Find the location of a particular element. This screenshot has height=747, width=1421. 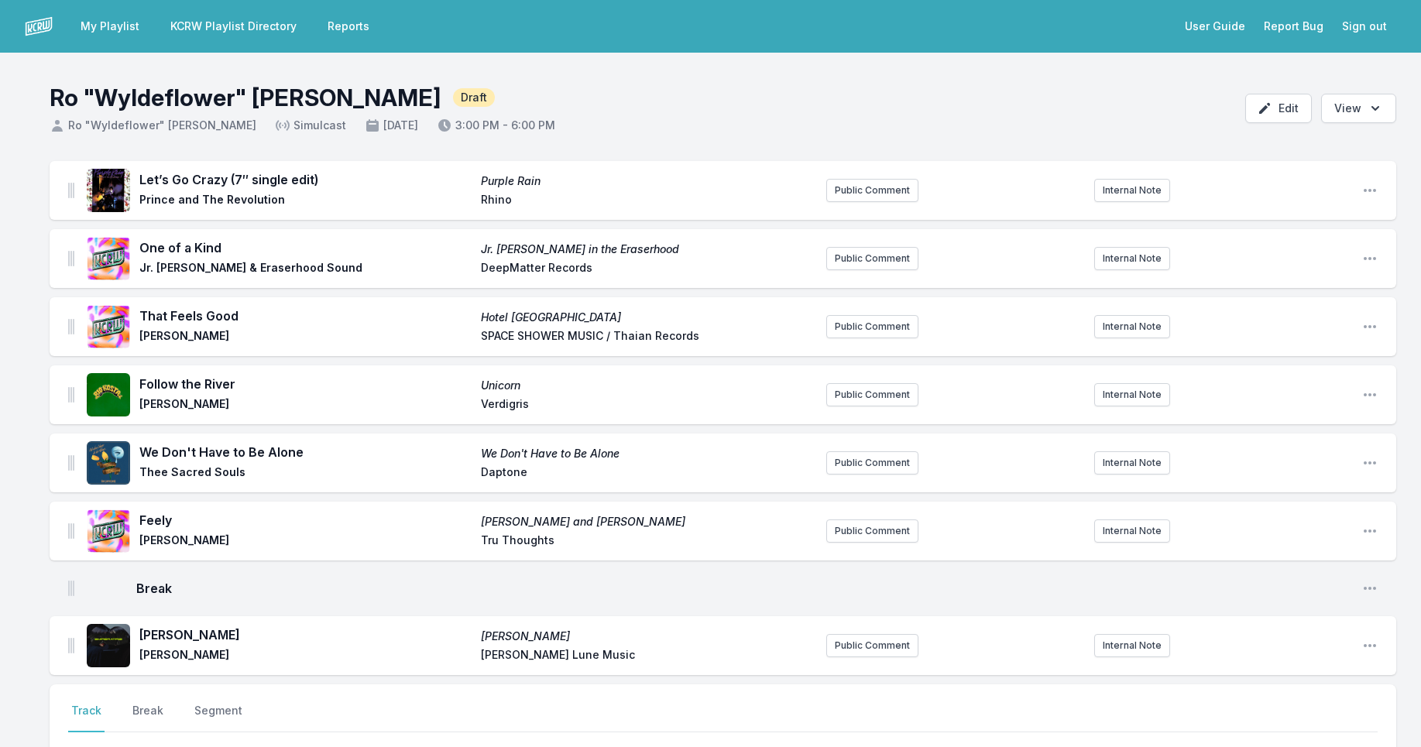

button: Segment is located at coordinates (218, 718).